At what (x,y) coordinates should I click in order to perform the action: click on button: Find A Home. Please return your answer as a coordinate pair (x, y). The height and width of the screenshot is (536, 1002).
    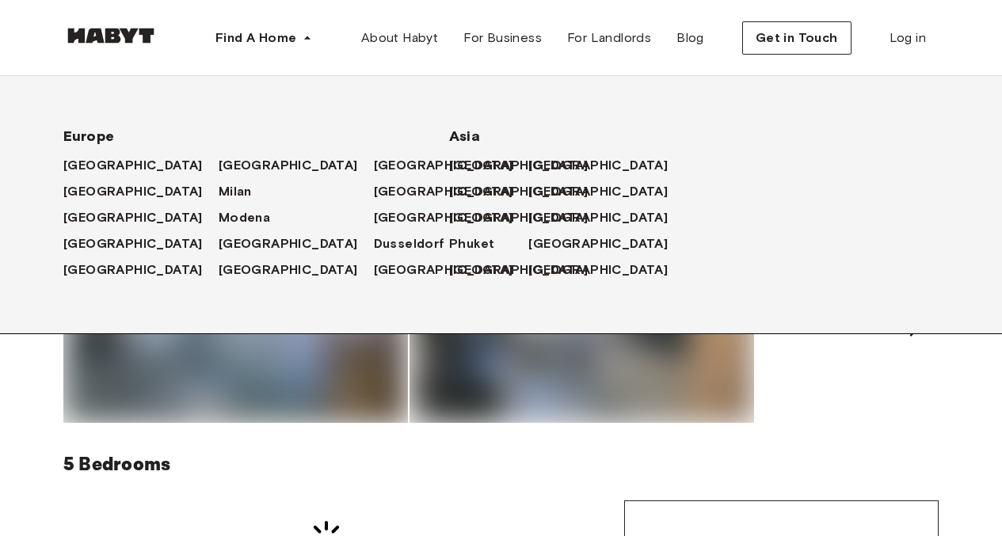
    Looking at the image, I should click on (264, 38).